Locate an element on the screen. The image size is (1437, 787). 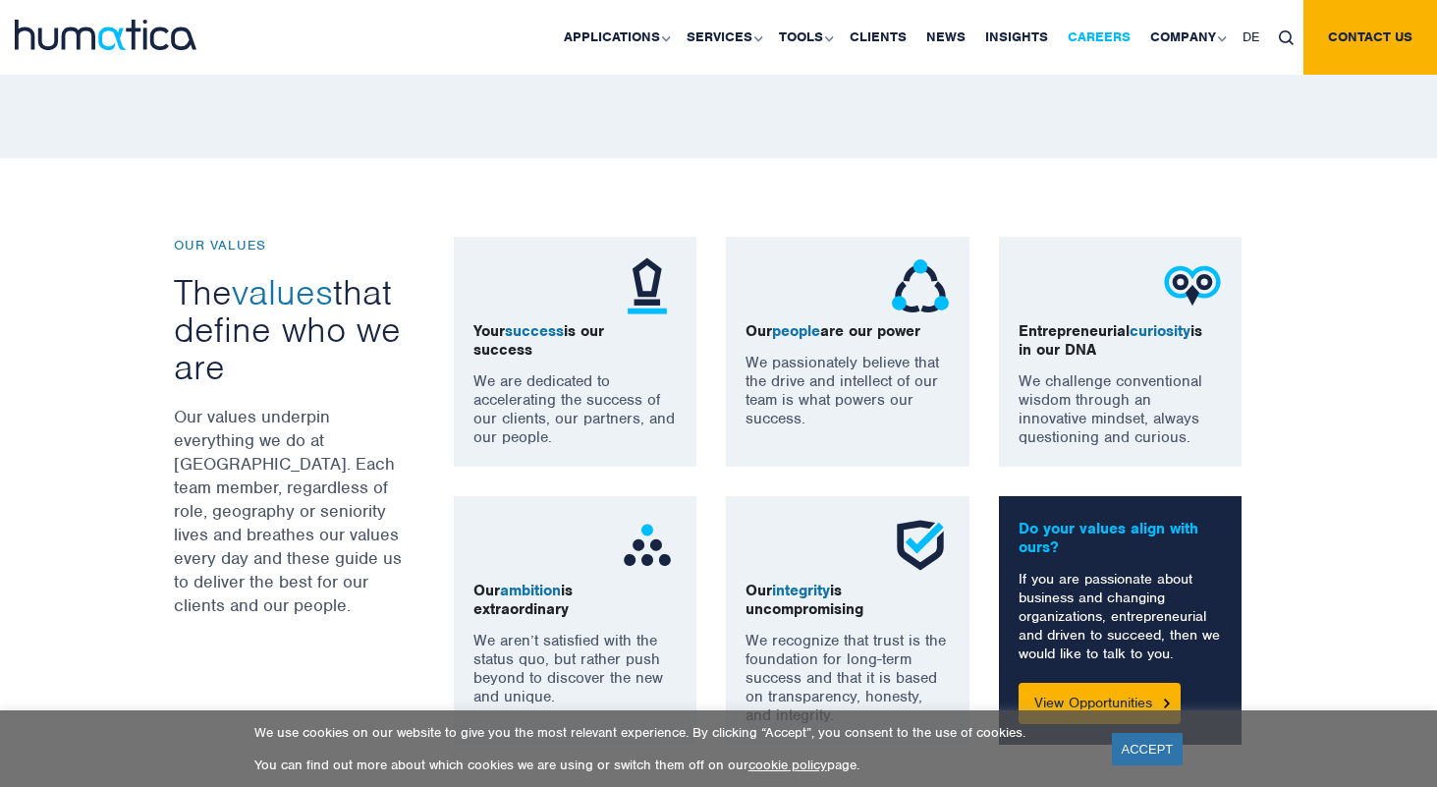
p: We passionately believe that the drive and intellect of our team is what powers our success. is located at coordinates (848, 391).